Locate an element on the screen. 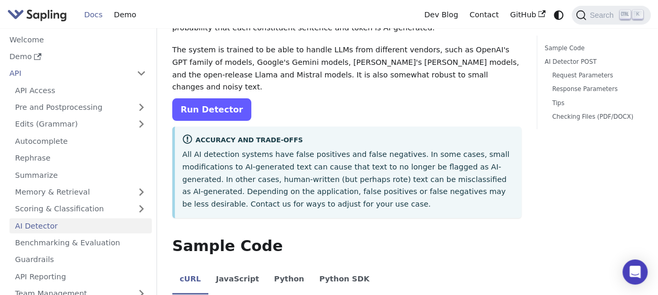 This screenshot has height=295, width=658. li: JavaScript is located at coordinates (237, 280).